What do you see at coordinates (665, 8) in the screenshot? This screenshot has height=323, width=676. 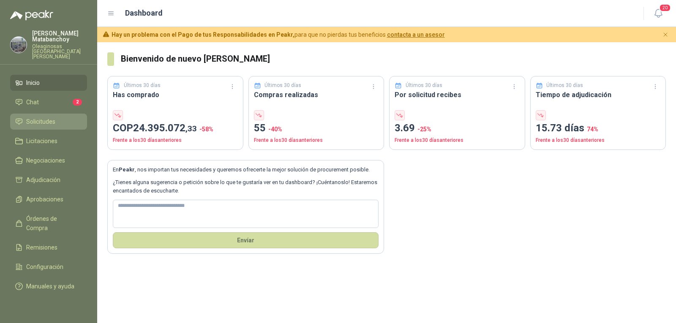 I see `span: 20` at bounding box center [665, 8].